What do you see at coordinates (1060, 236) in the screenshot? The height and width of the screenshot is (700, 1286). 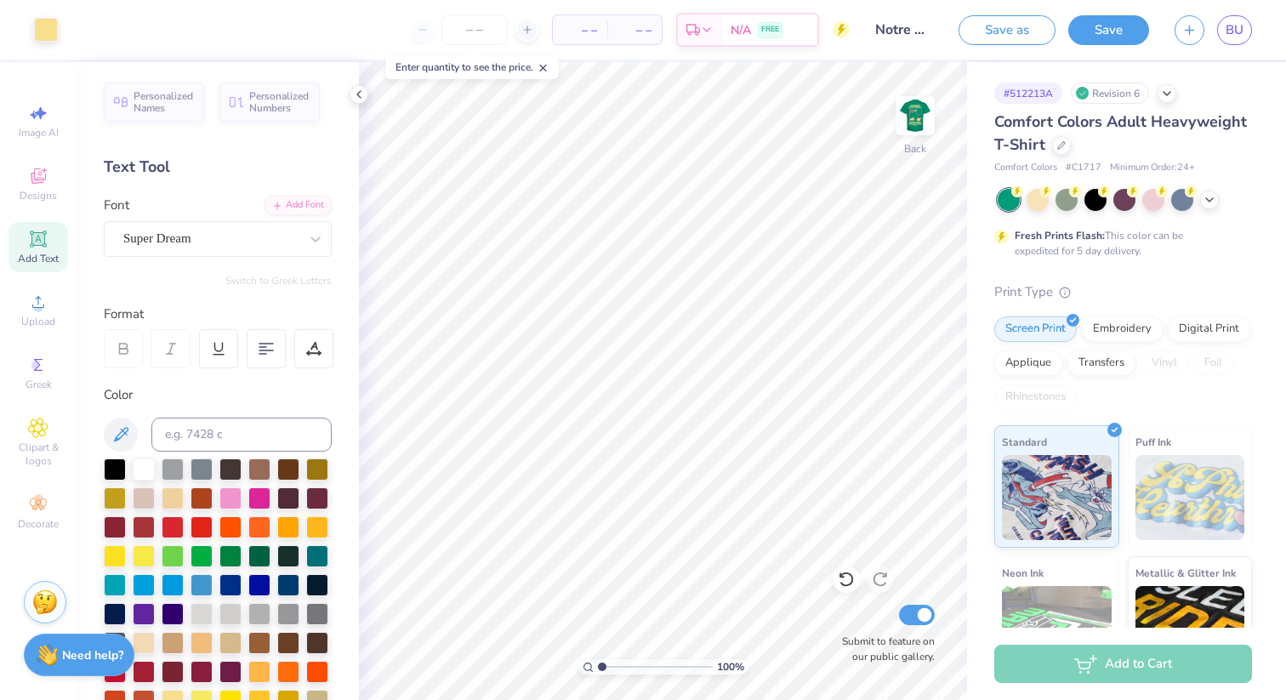 I see `strong: Fresh Prints Flash:` at bounding box center [1060, 236].